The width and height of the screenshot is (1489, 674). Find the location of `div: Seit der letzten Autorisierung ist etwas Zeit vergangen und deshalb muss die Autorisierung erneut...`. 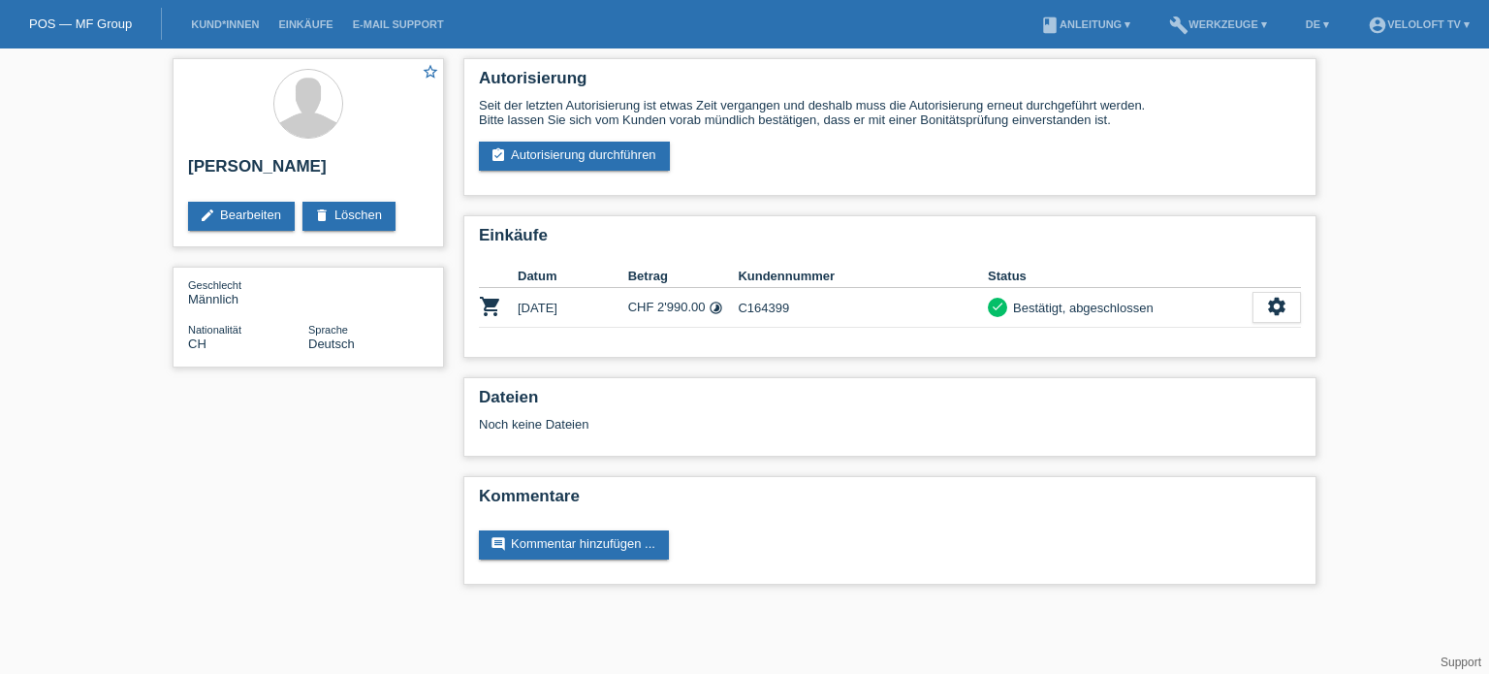

div: Seit der letzten Autorisierung ist etwas Zeit vergangen und deshalb muss die Autorisierung erneut... is located at coordinates (890, 112).